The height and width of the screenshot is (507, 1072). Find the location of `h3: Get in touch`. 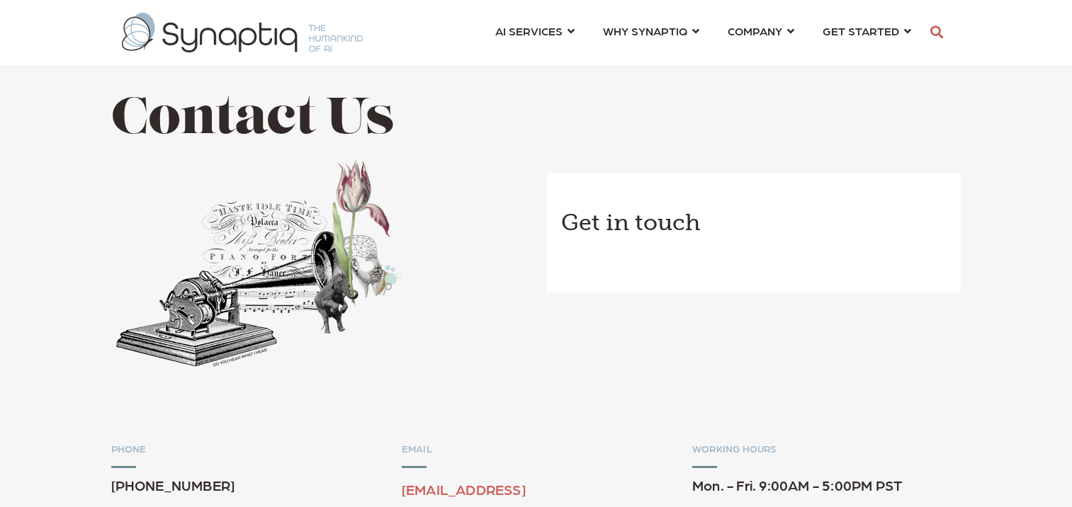

h3: Get in touch is located at coordinates (754, 223).